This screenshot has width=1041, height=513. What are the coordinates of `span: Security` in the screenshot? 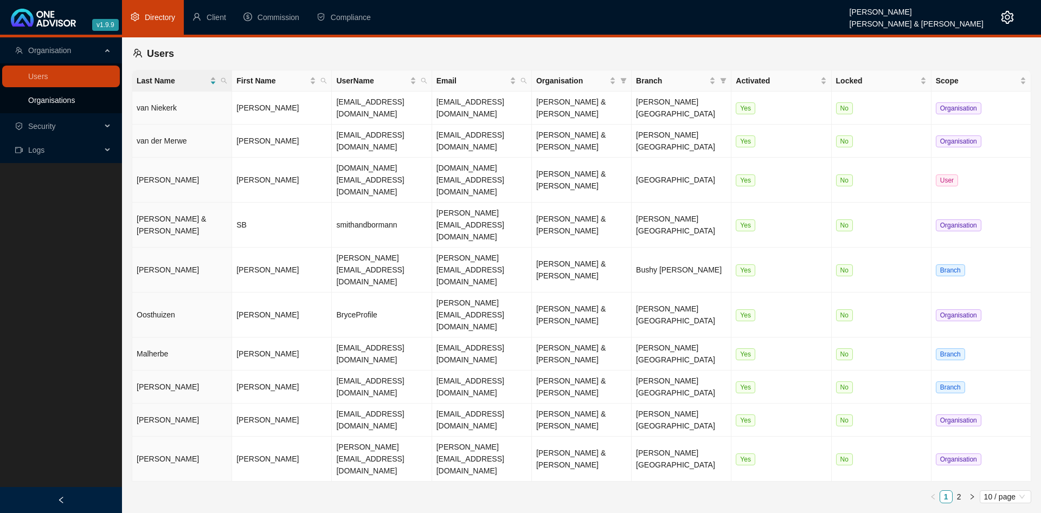 It's located at (42, 126).